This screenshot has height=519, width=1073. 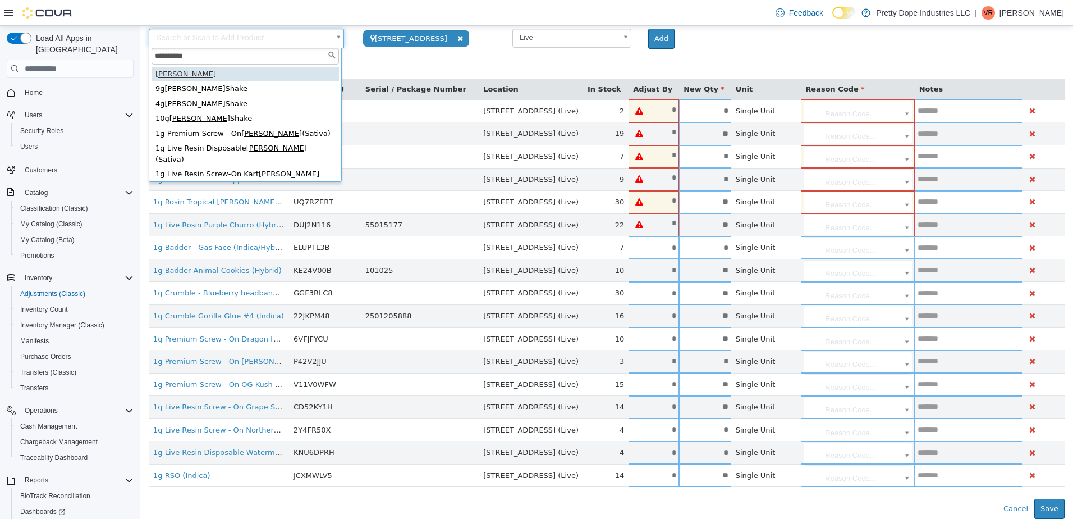 I want to click on span: My Catalog (Classic), so click(x=75, y=224).